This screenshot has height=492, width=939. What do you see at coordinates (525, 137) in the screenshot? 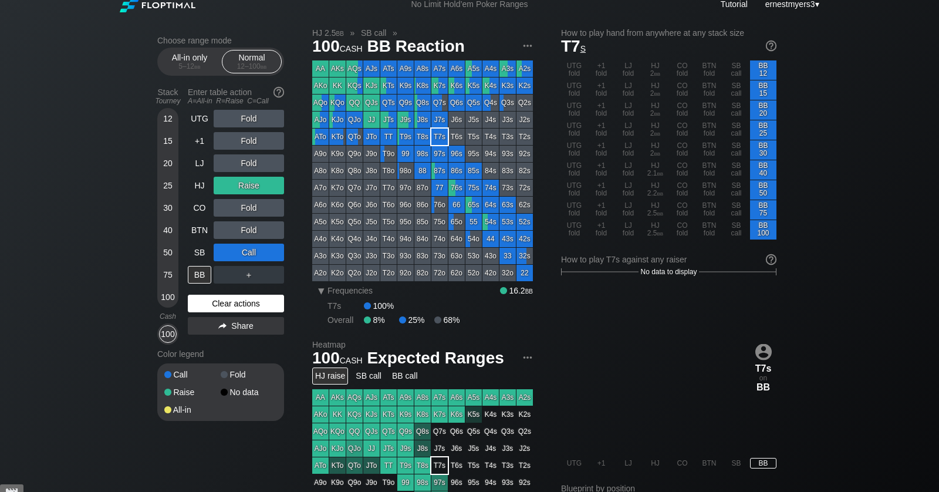
I see `div: T2s` at bounding box center [525, 137].